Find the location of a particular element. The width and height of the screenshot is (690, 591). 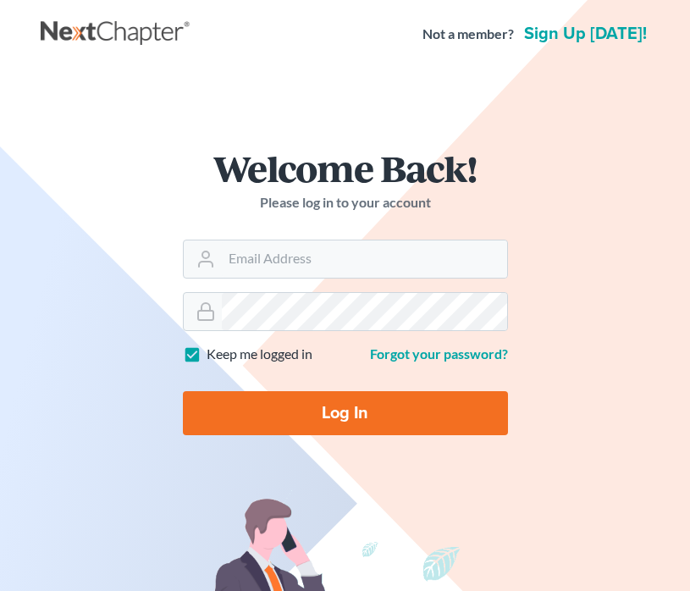

input: Email Address is located at coordinates (364, 259).